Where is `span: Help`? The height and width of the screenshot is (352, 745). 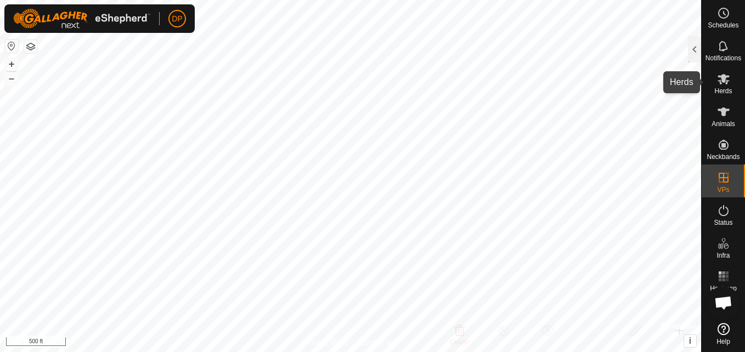
span: Help is located at coordinates (724, 342).